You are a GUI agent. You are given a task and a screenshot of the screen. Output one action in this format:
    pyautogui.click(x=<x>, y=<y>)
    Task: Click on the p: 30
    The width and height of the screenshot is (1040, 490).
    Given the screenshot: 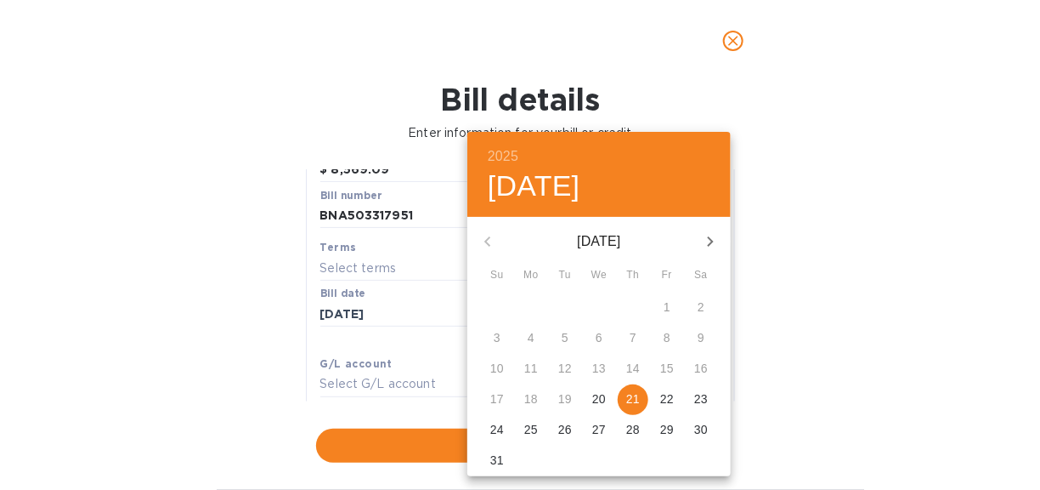 What is the action you would take?
    pyautogui.click(x=701, y=429)
    